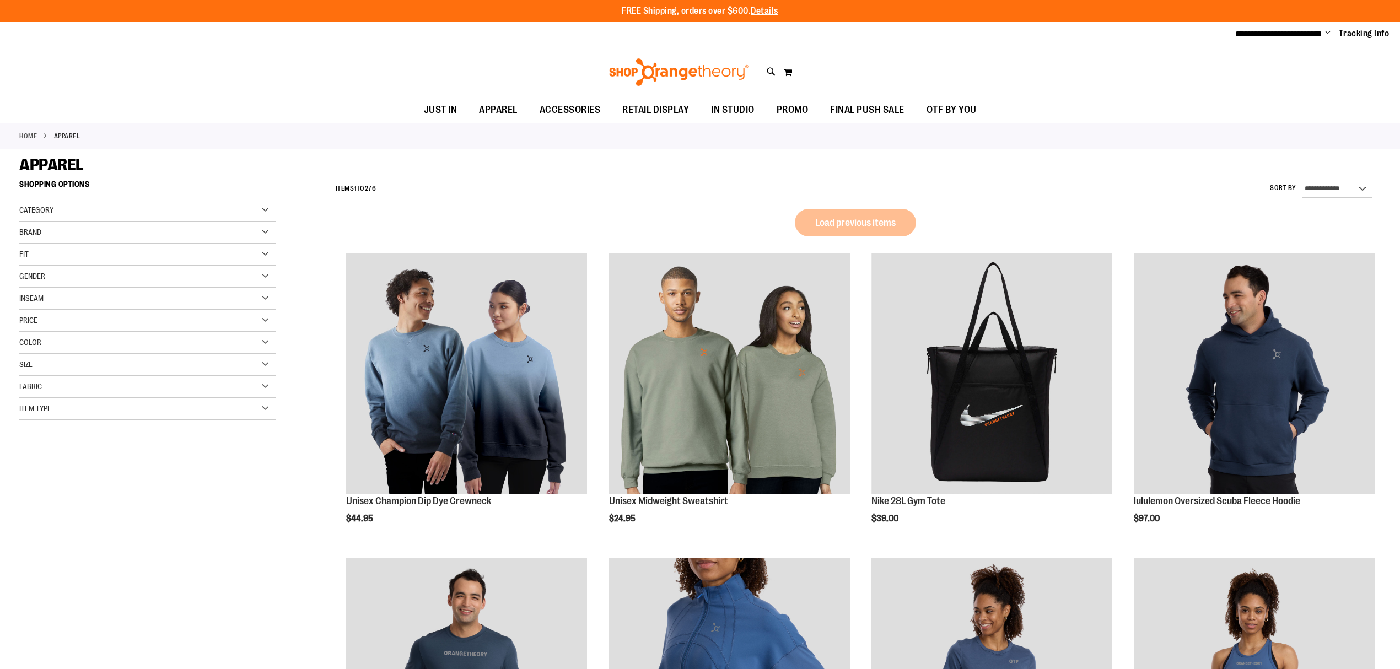 The image size is (1400, 669). I want to click on span: $24.95, so click(623, 519).